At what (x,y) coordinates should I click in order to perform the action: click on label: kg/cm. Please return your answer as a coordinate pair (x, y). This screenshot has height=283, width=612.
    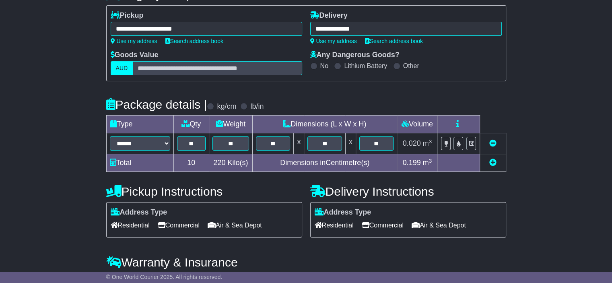
    Looking at the image, I should click on (227, 107).